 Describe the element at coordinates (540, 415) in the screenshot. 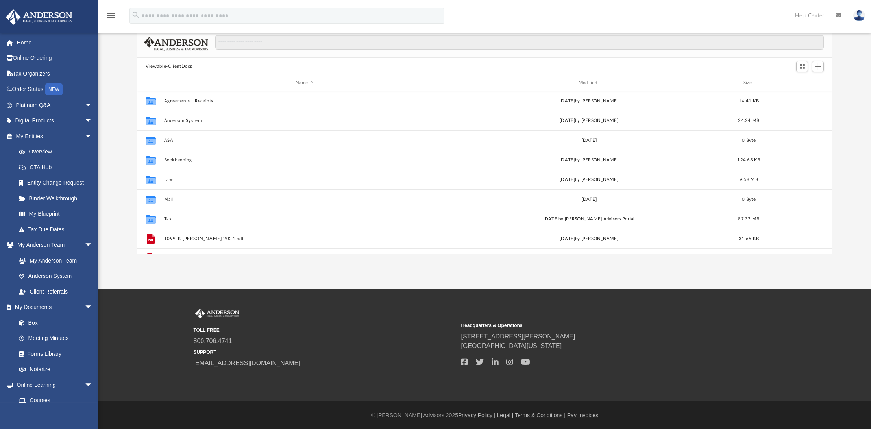

I see `a: Terms & Conditions |` at that location.